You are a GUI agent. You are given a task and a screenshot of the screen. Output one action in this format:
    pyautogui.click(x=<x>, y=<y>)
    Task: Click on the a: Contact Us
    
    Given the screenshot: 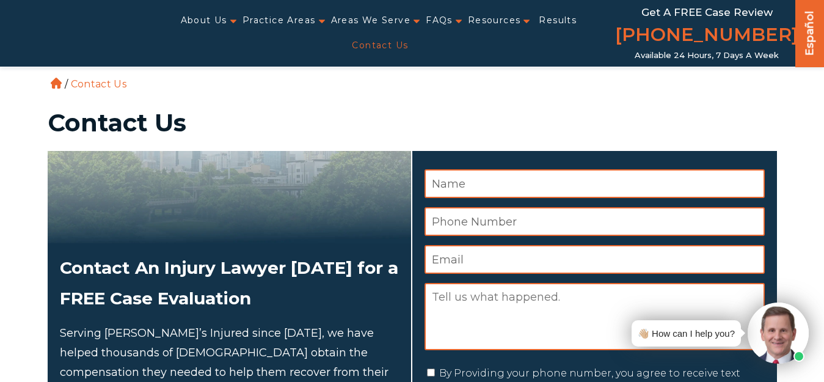 What is the action you would take?
    pyautogui.click(x=380, y=45)
    